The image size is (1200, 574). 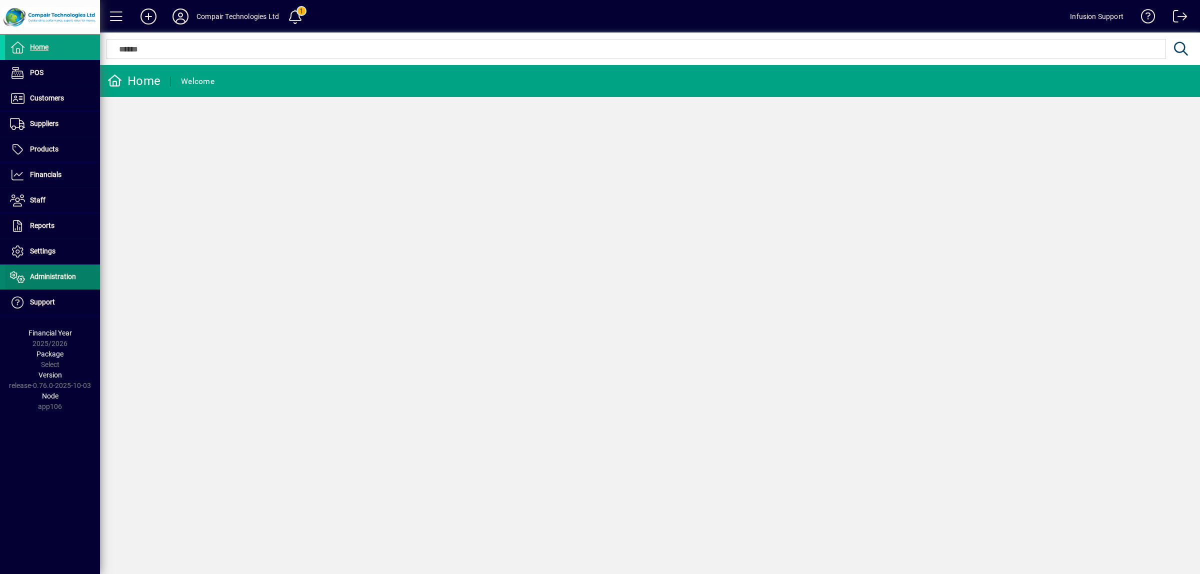 I want to click on button: Add, so click(x=149, y=17).